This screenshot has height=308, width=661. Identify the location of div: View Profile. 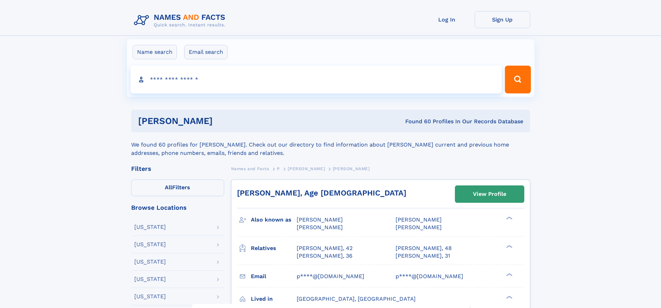
(490, 194).